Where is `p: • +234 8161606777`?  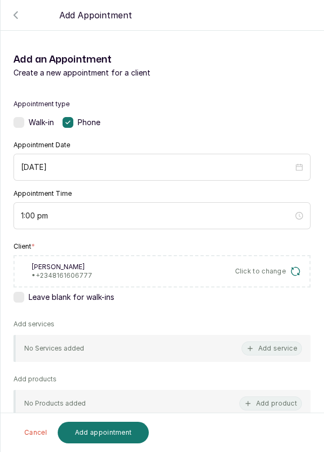 p: • +234 8161606777 is located at coordinates (62, 276).